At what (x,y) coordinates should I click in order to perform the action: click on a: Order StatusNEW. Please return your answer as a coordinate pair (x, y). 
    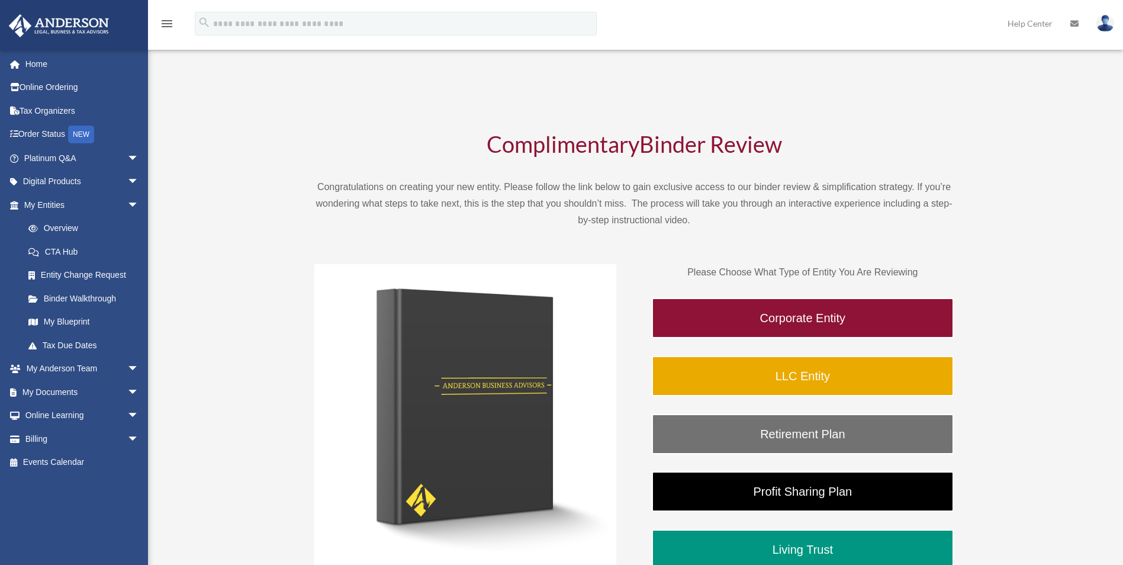
    Looking at the image, I should click on (82, 134).